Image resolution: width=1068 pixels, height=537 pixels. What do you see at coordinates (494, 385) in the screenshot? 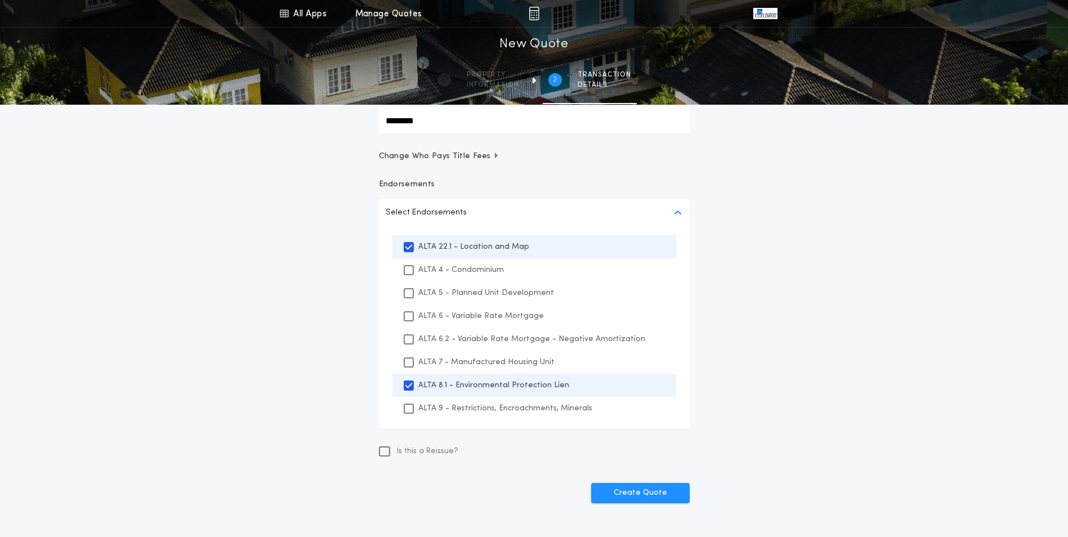
I see `p: ALTA 8.1 - Environmental Protection Lien` at bounding box center [494, 385].